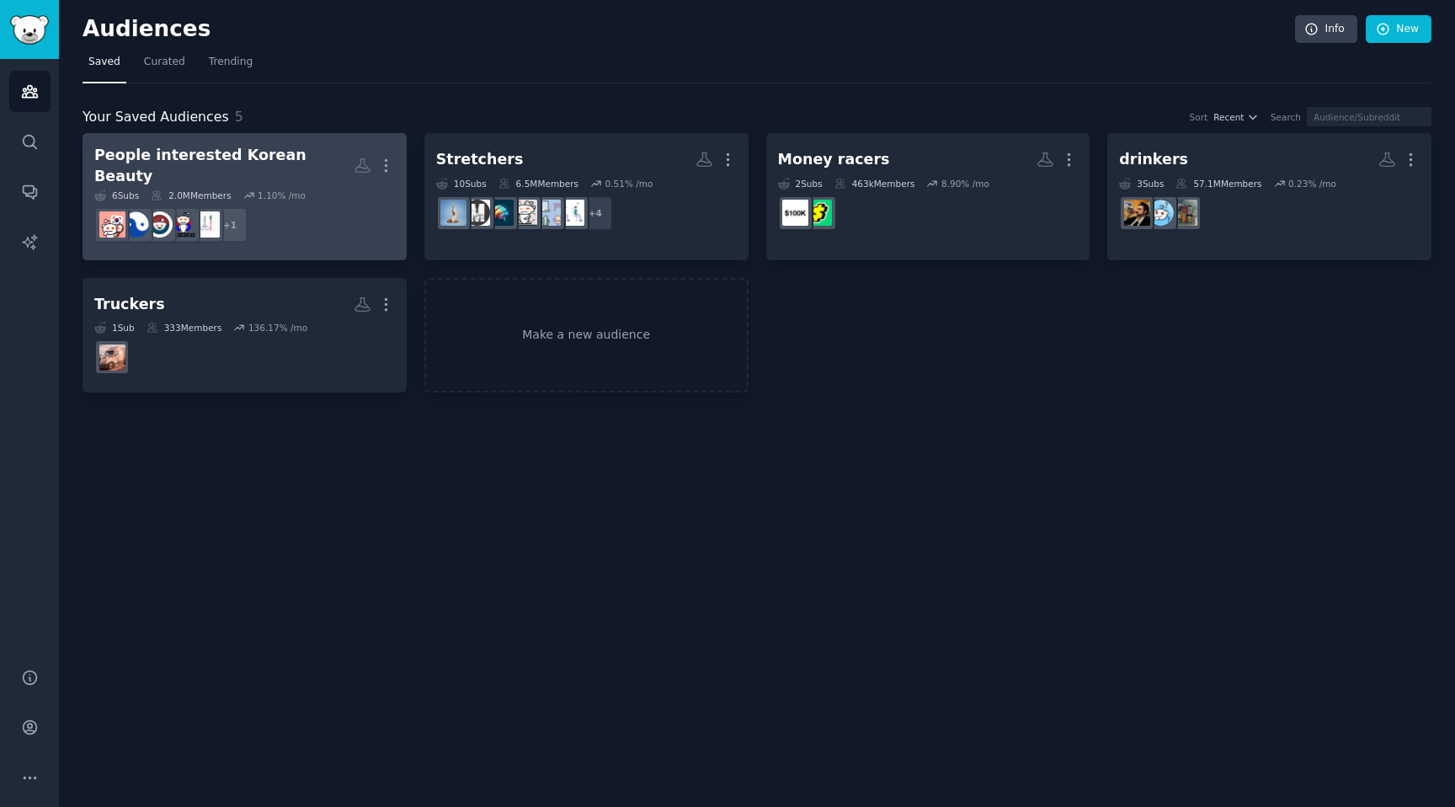 Image resolution: width=1455 pixels, height=807 pixels. What do you see at coordinates (689, 29) in the screenshot?
I see `h2: Audiences` at bounding box center [689, 29].